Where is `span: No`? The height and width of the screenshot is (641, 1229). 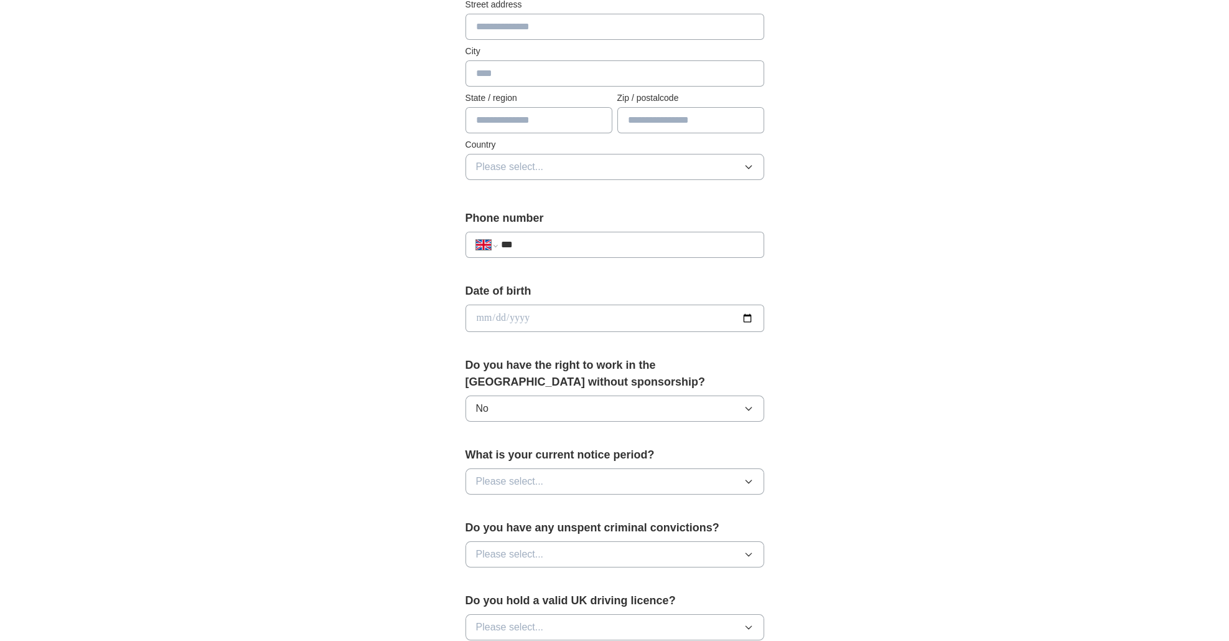
span: No is located at coordinates (482, 408).